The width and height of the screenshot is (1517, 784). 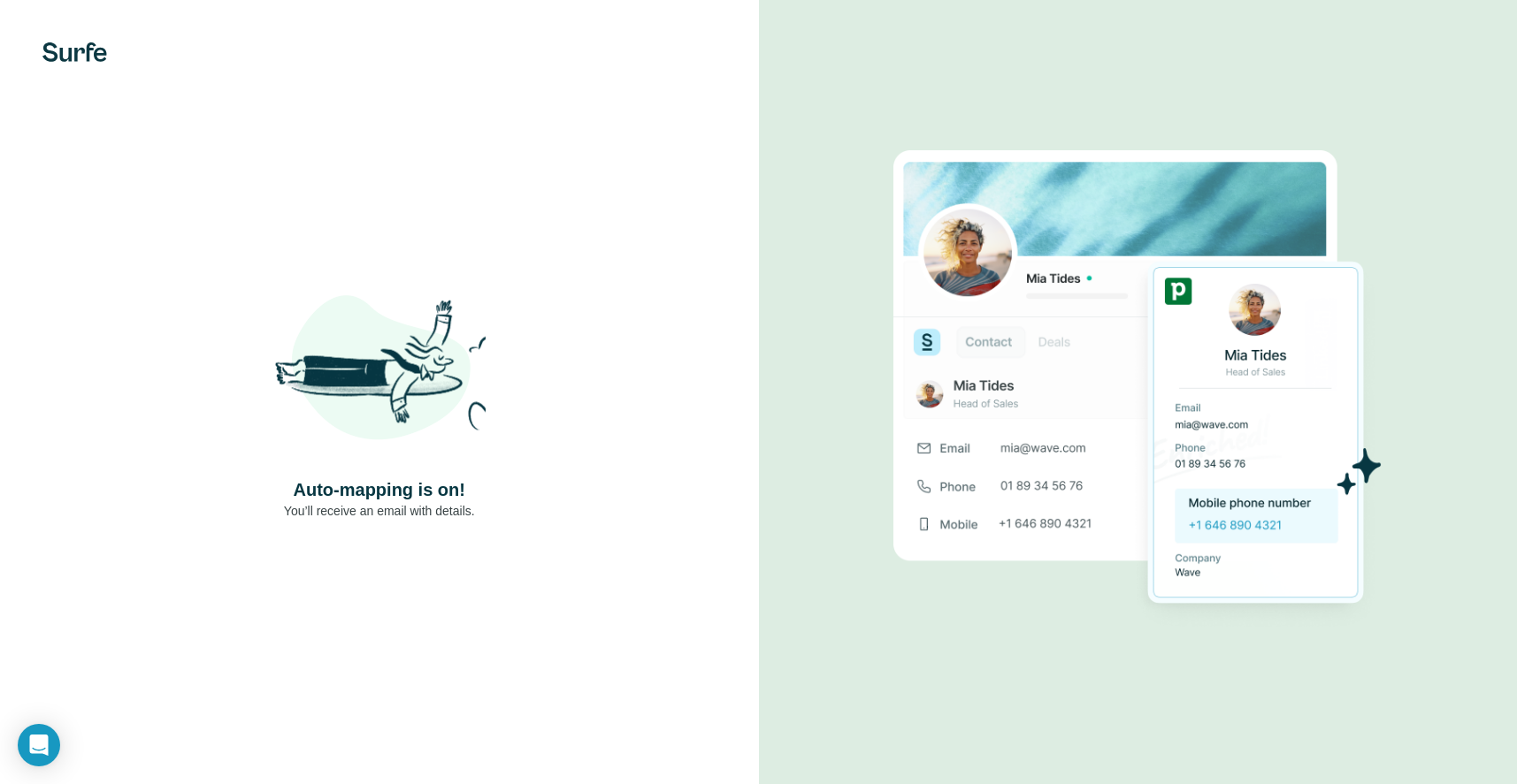 What do you see at coordinates (1138, 392) in the screenshot?
I see `img: Download Success` at bounding box center [1138, 392].